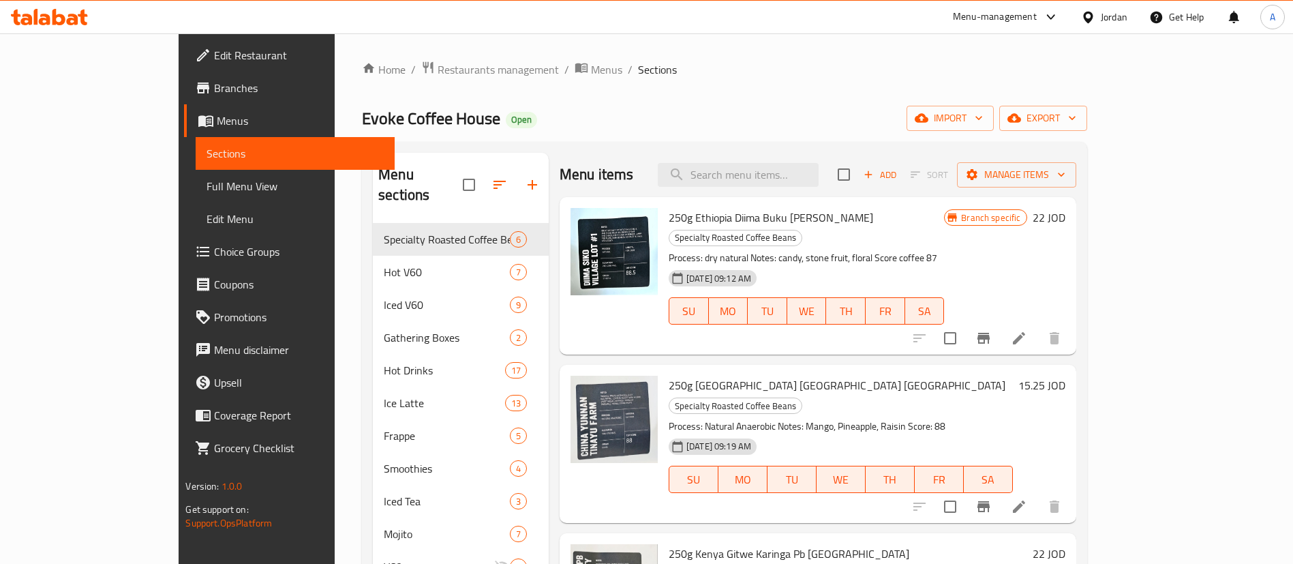 This screenshot has height=564, width=1293. What do you see at coordinates (461, 239) in the screenshot?
I see `div: Specialty Roasted Coffee Beans6` at bounding box center [461, 239].